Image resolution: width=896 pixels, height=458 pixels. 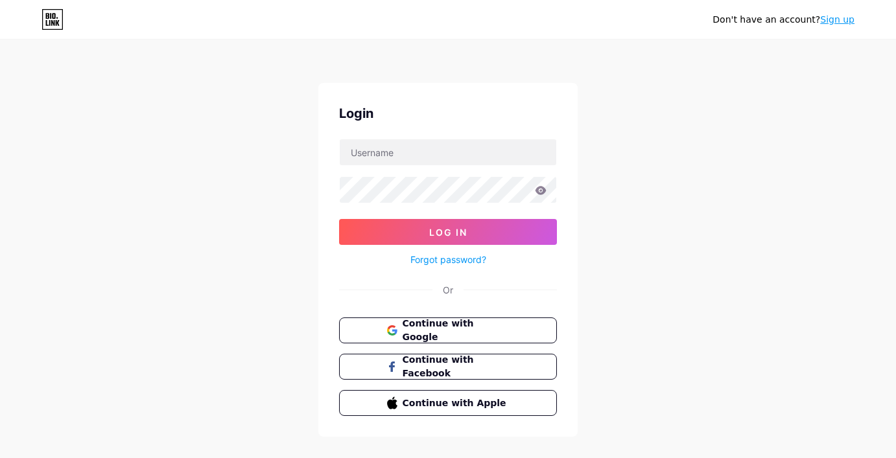 What do you see at coordinates (456, 331) in the screenshot?
I see `span: Continue with Google` at bounding box center [456, 331].